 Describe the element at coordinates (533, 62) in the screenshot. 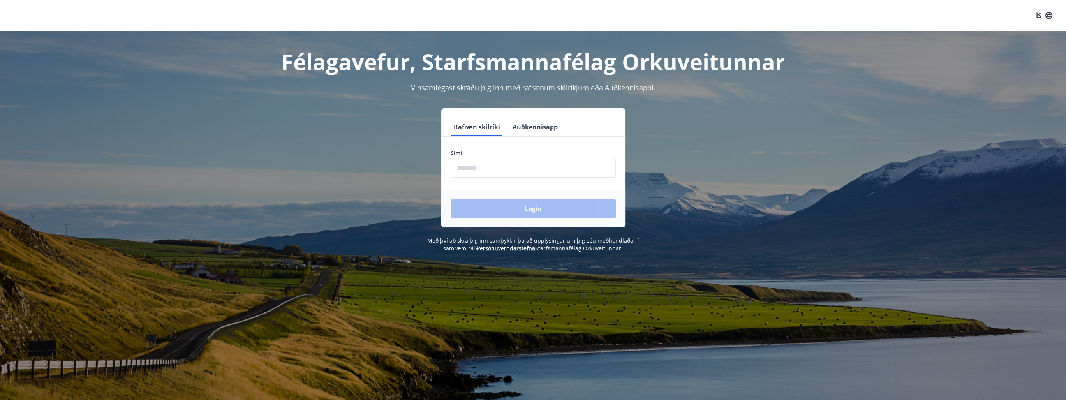

I see `h1: Félagavefur, Starfsmannafélag Orkuveitunnar` at that location.